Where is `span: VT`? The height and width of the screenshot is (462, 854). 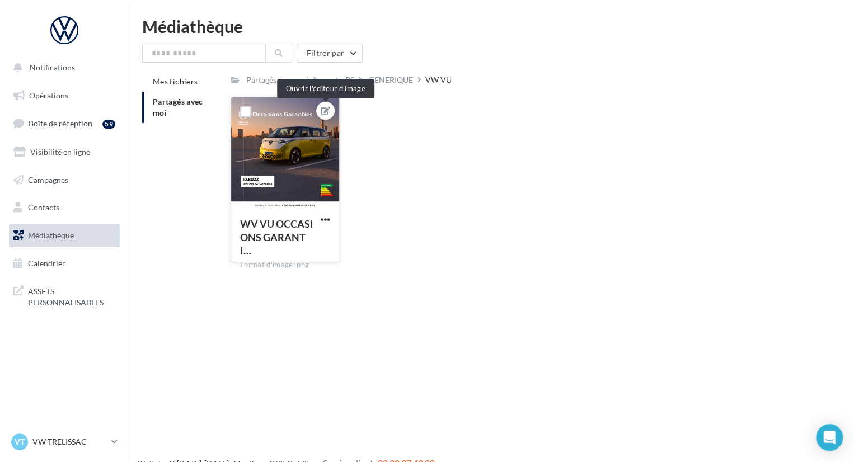 span: VT is located at coordinates (20, 442).